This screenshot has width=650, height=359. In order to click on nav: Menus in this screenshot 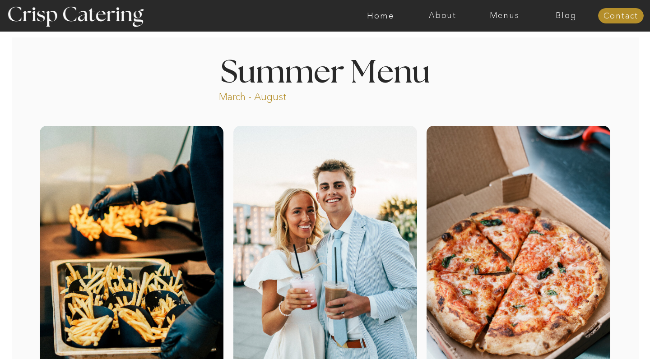, I will do `click(504, 16)`.